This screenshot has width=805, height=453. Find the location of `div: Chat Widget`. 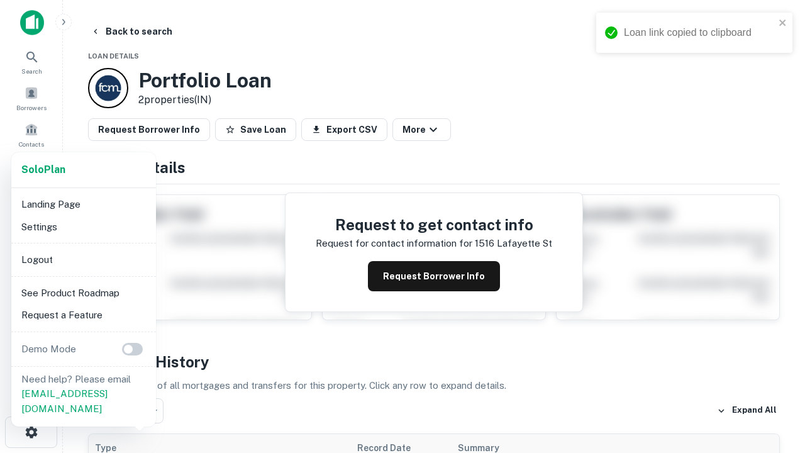

div: Chat Widget is located at coordinates (773, 382).